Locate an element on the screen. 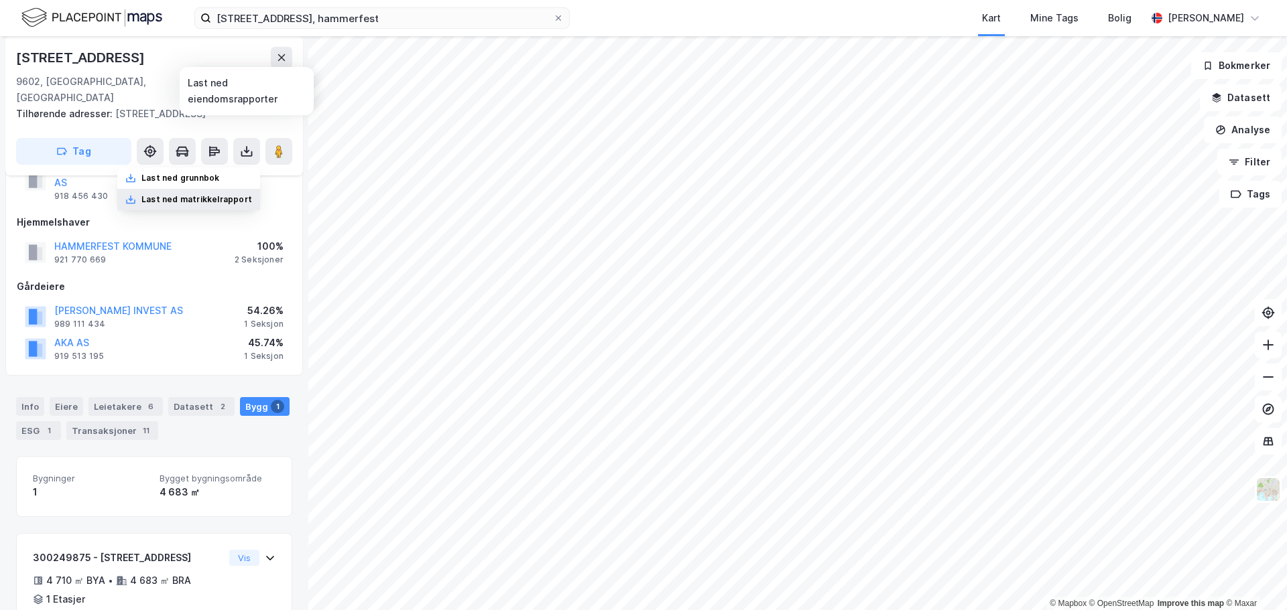  span: Tilhørende adresser: is located at coordinates (66, 113).